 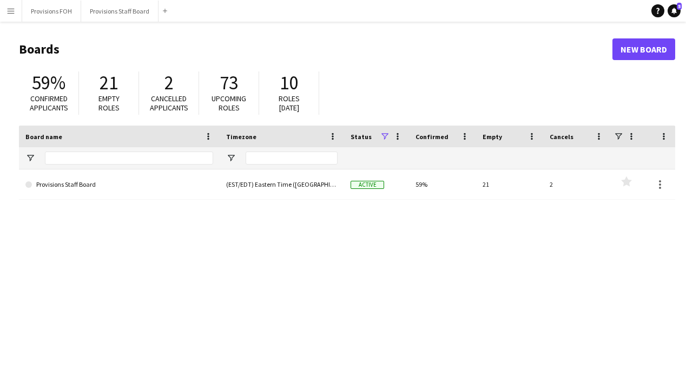 I want to click on span: 59%, so click(x=49, y=83).